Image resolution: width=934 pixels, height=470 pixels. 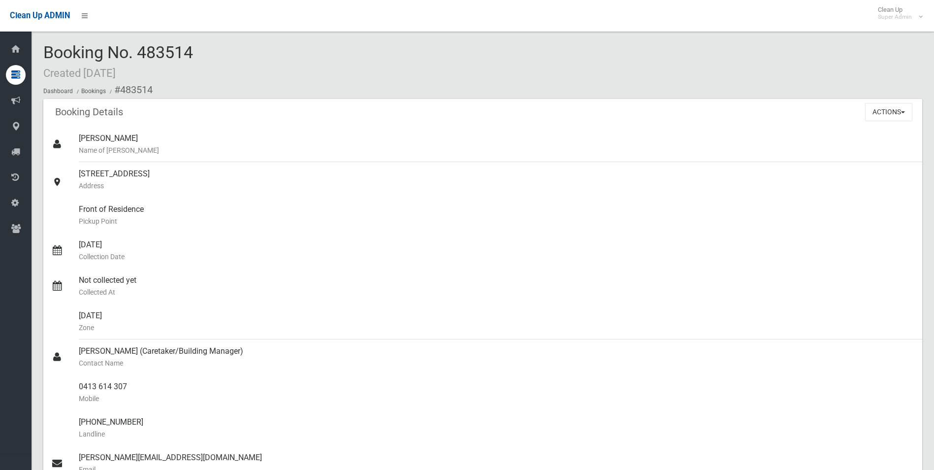 What do you see at coordinates (496, 186) in the screenshot?
I see `small: Address` at bounding box center [496, 186].